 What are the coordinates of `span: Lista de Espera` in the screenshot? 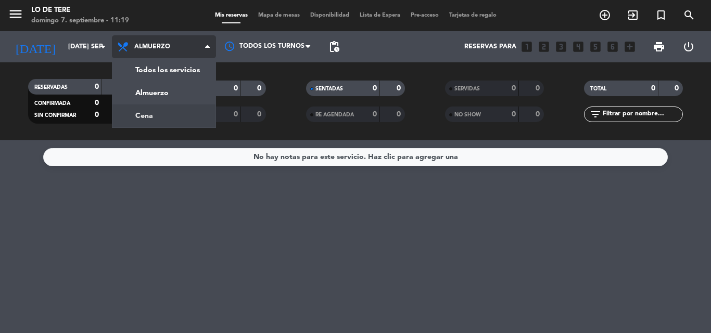 It's located at (380, 15).